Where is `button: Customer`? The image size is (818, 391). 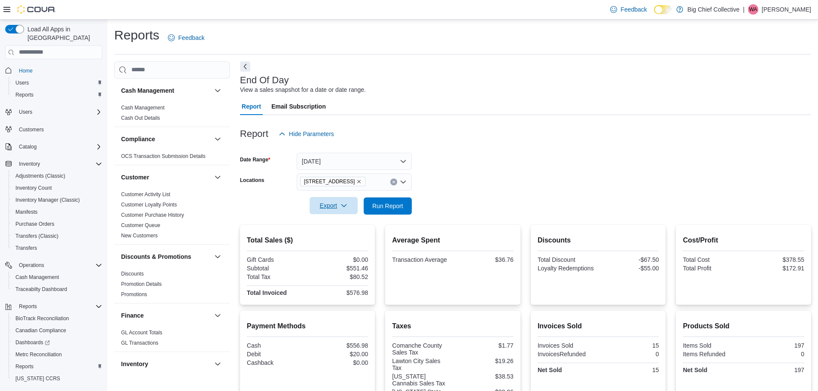
button: Customer is located at coordinates (218, 177).